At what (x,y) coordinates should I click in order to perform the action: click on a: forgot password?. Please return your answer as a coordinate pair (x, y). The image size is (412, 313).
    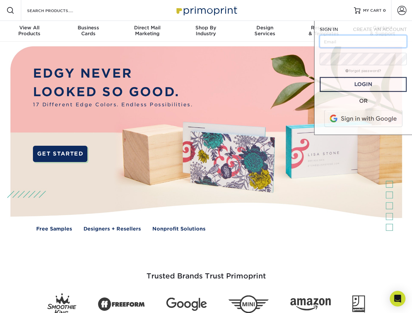
    Looking at the image, I should click on (363, 71).